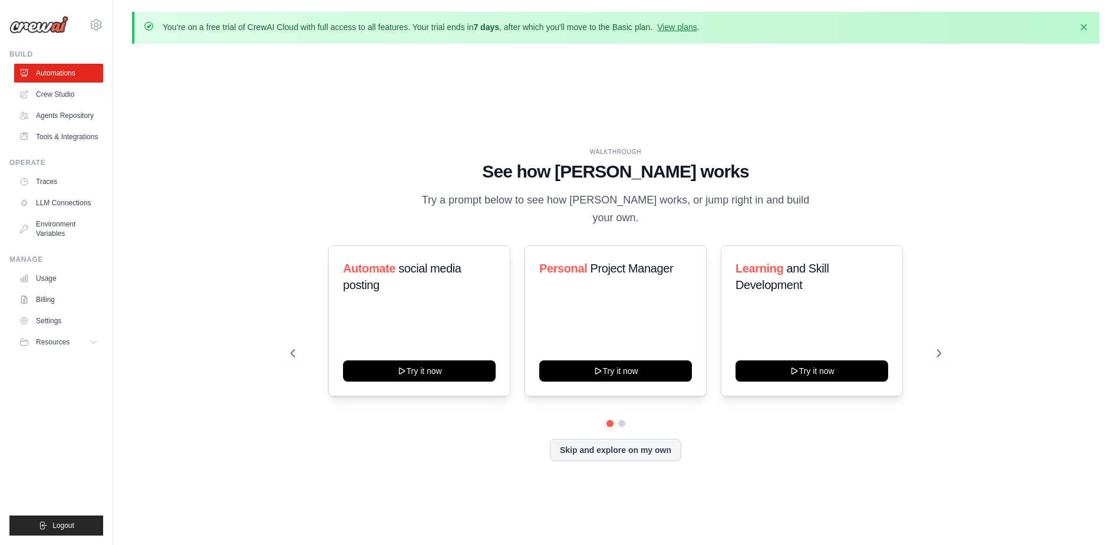  I want to click on span: and Skill Development, so click(782, 277).